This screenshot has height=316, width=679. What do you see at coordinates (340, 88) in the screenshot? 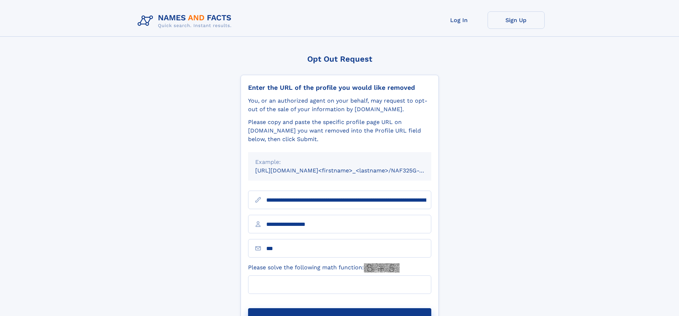
I see `div: Enter the URL of the profile you would like removed` at bounding box center [340, 88].